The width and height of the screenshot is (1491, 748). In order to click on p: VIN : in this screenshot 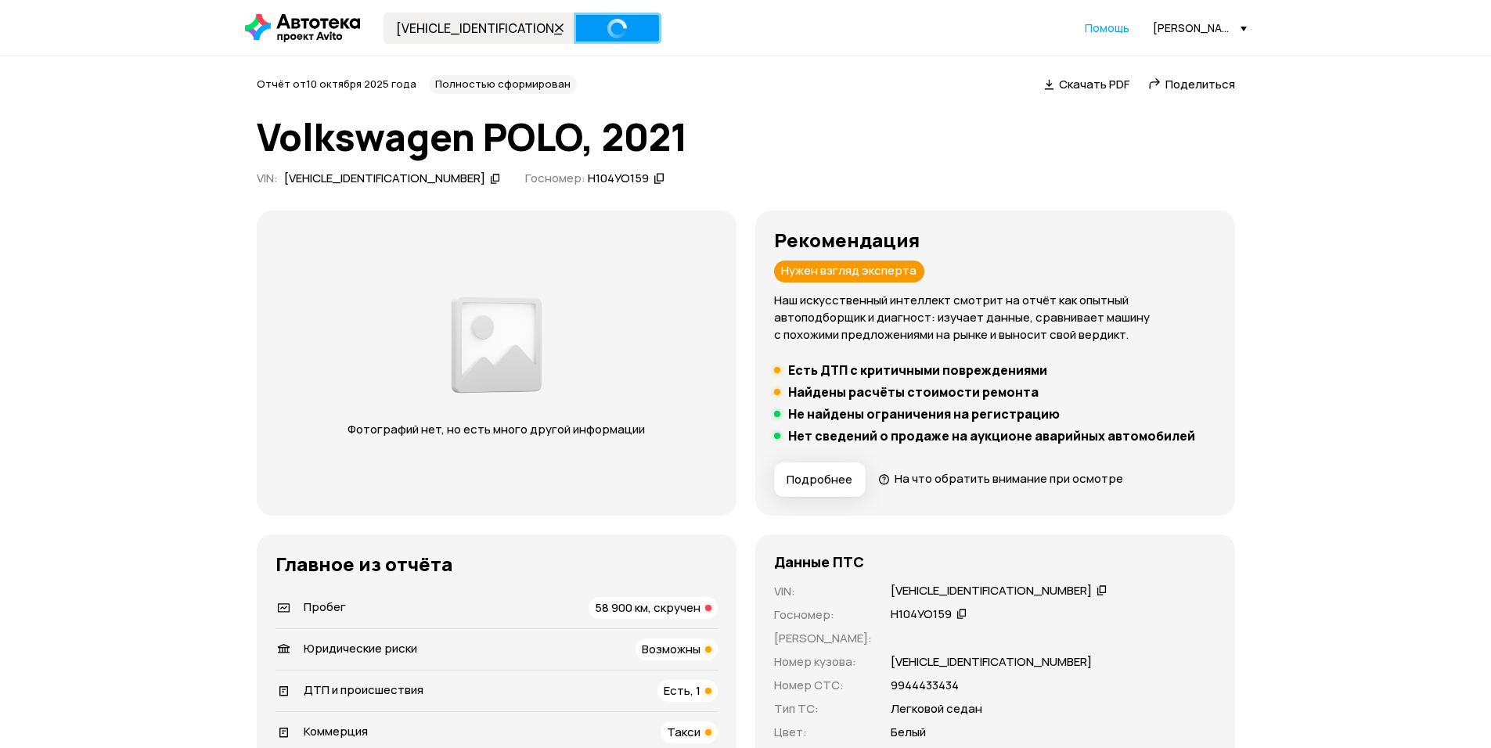, I will do `click(822, 592)`.